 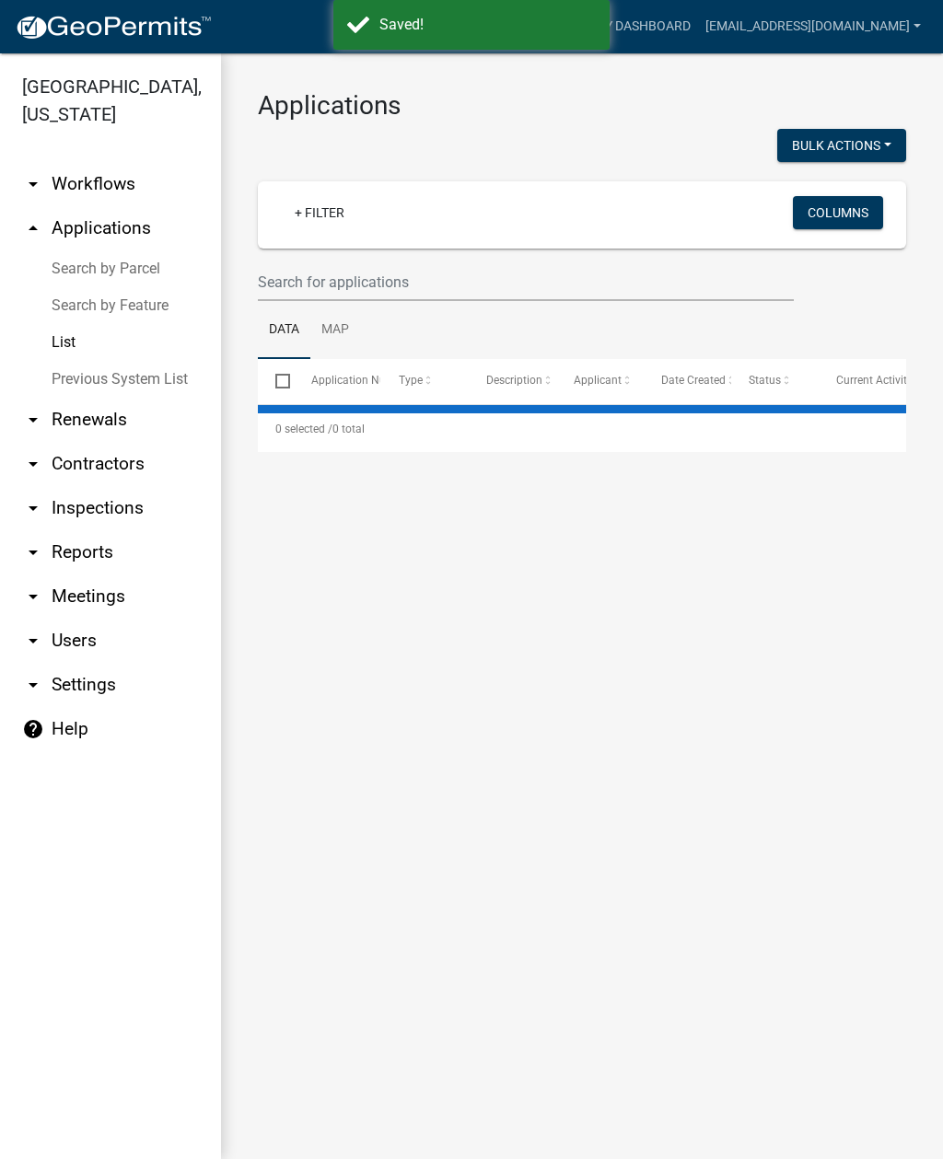 What do you see at coordinates (275, 381) in the screenshot?
I see `datatable-header-cell: Select` at bounding box center [275, 381].